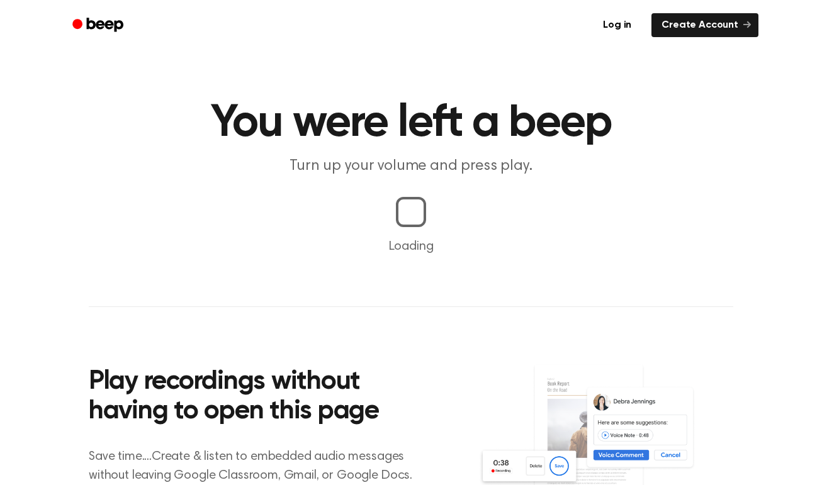 This screenshot has width=822, height=485. Describe the element at coordinates (411, 166) in the screenshot. I see `p: Turn up your volume and press play.` at that location.